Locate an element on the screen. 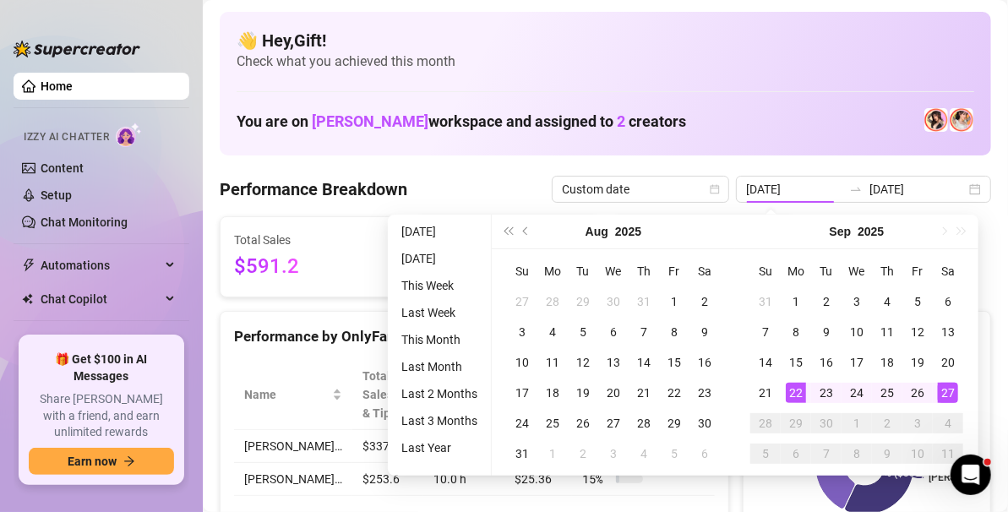 The height and width of the screenshot is (512, 1008). div: 14 is located at coordinates (765, 362).